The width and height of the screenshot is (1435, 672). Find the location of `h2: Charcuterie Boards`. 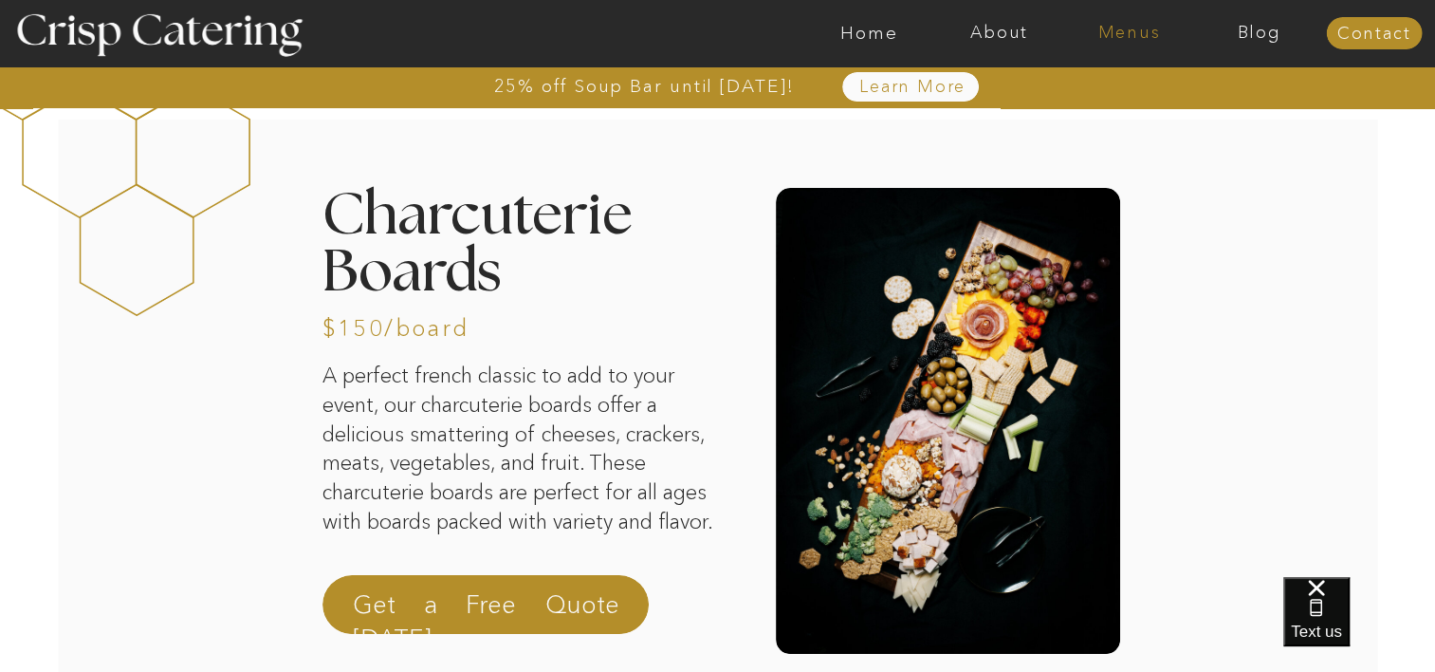

h2: Charcuterie Boards is located at coordinates (545, 213).